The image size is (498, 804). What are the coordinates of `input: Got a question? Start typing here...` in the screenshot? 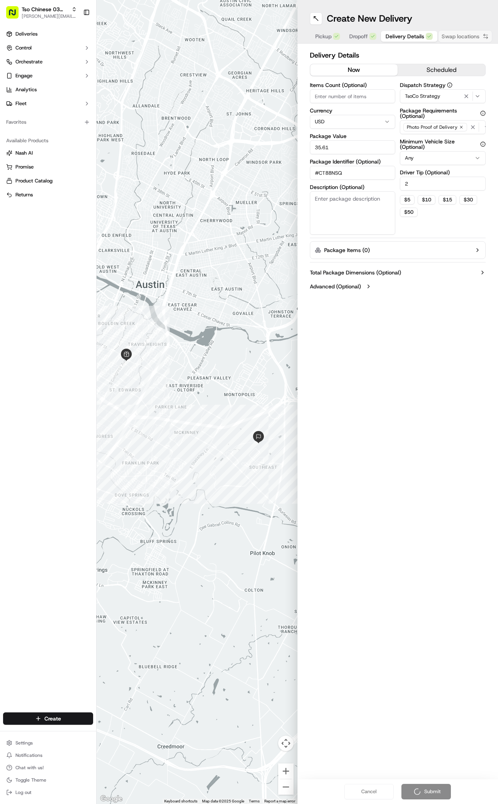 It's located at (80, 54).